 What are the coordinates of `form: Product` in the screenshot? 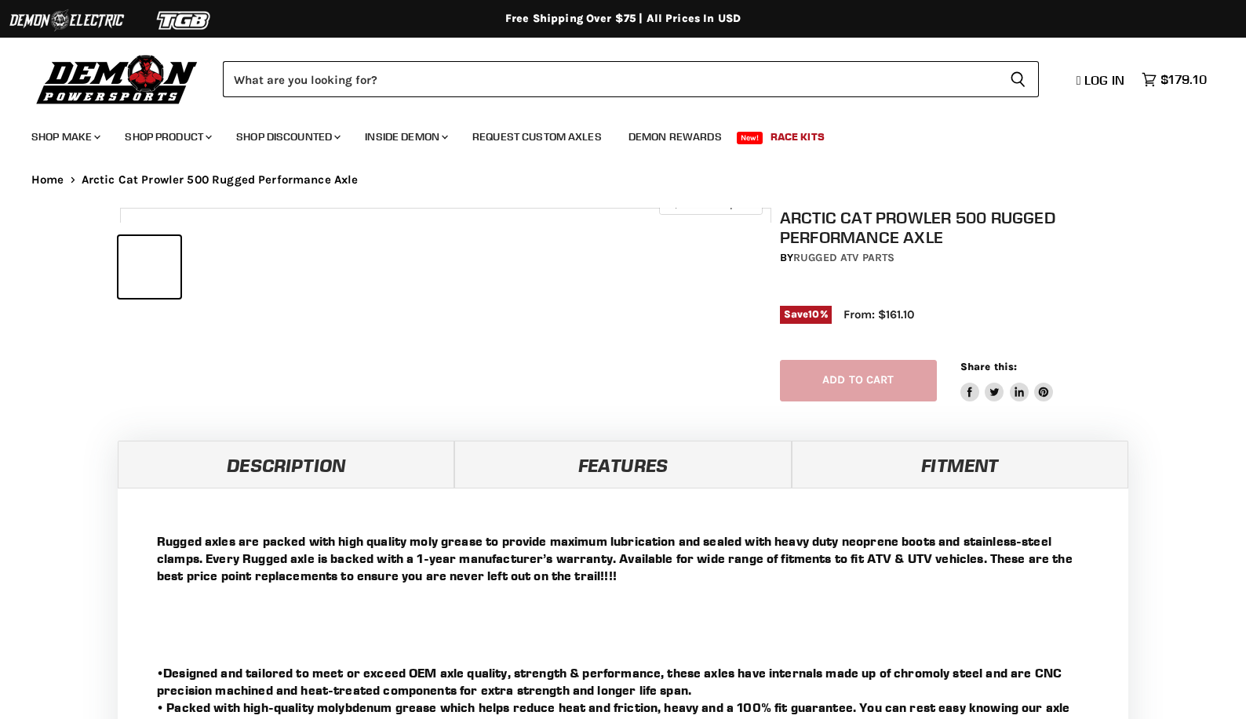 It's located at (631, 79).